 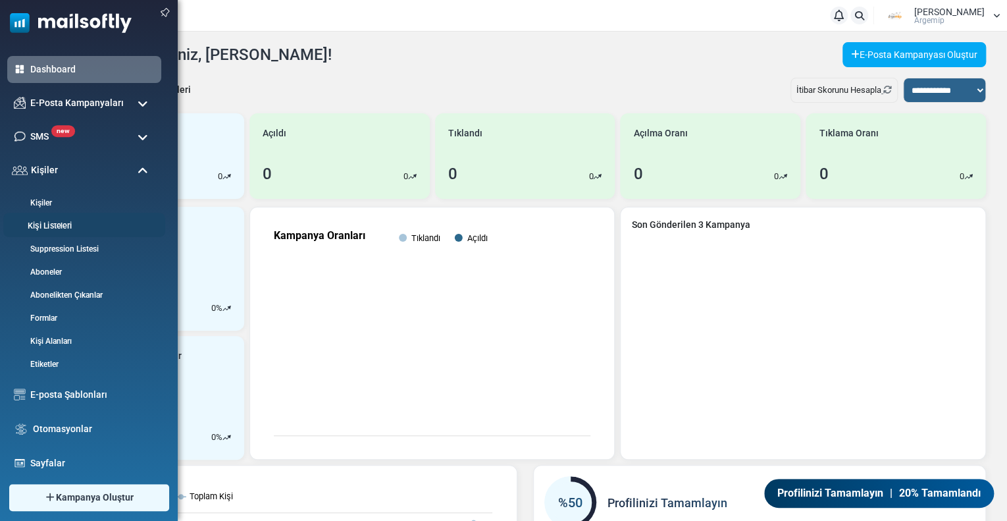 What do you see at coordinates (848, 133) in the screenshot?
I see `span: Tıklama Oranı` at bounding box center [848, 133].